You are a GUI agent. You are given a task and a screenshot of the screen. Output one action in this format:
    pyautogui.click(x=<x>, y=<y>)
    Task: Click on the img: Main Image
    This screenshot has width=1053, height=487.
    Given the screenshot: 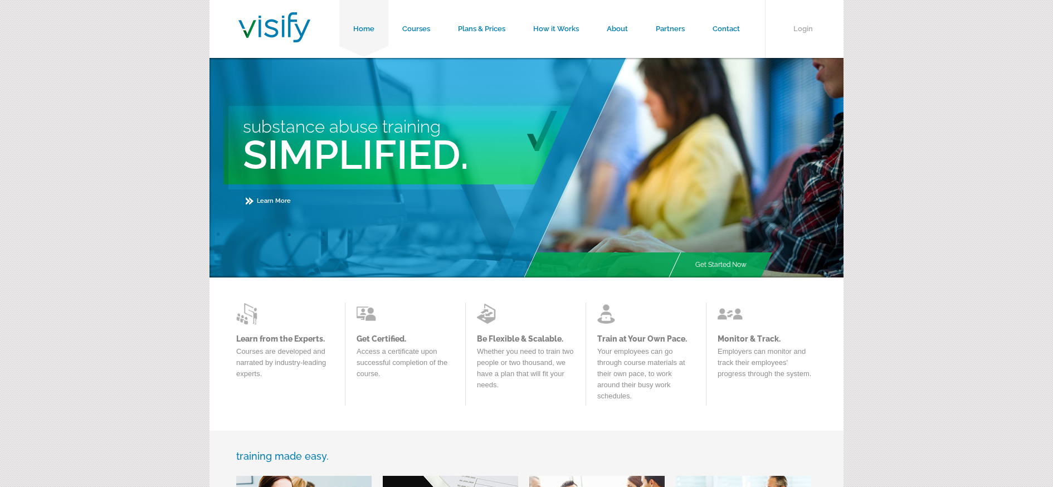 What is the action you would take?
    pyautogui.click(x=683, y=168)
    